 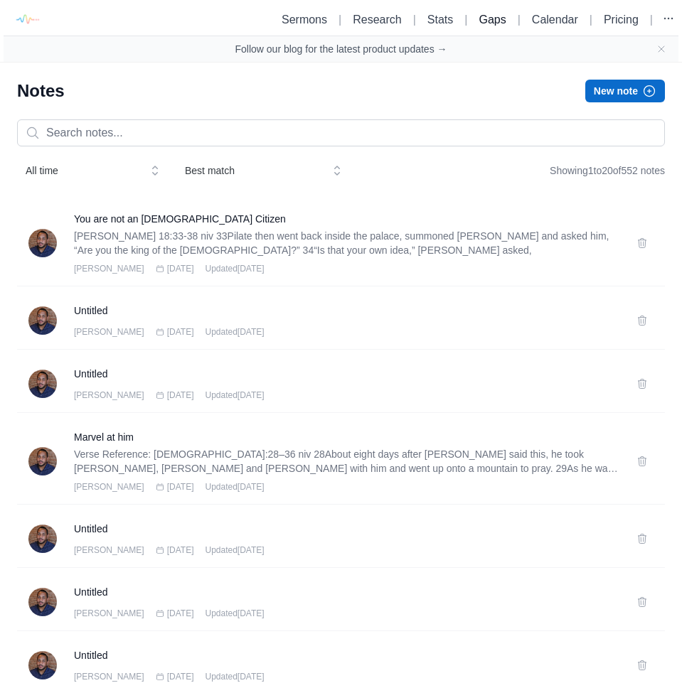 I want to click on button: Close banner, so click(x=661, y=49).